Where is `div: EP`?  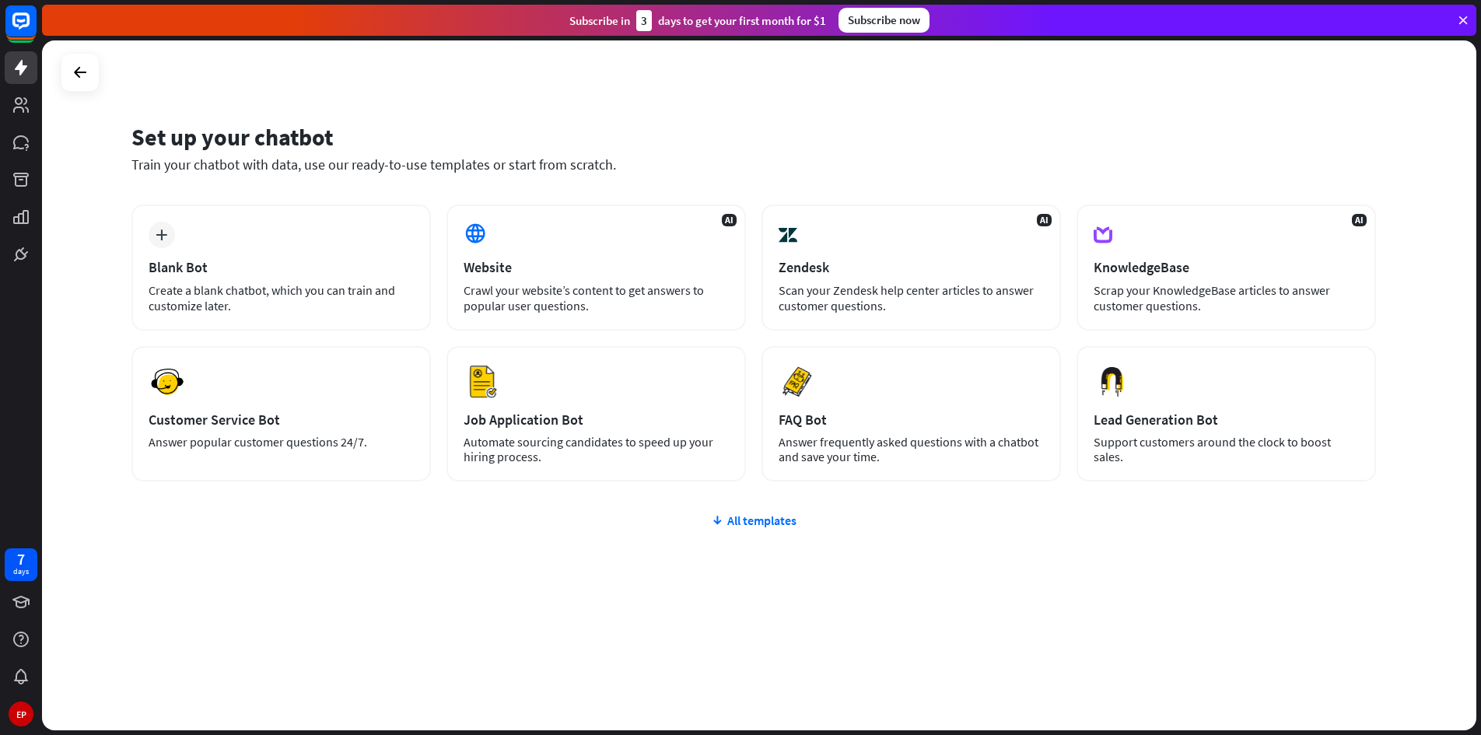
div: EP is located at coordinates (21, 714).